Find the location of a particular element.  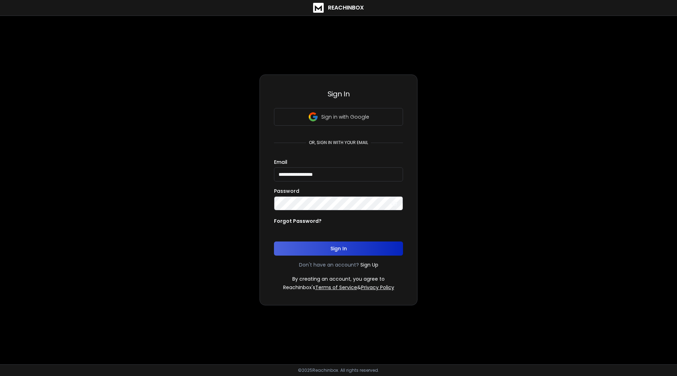

label: Password is located at coordinates (287, 191).